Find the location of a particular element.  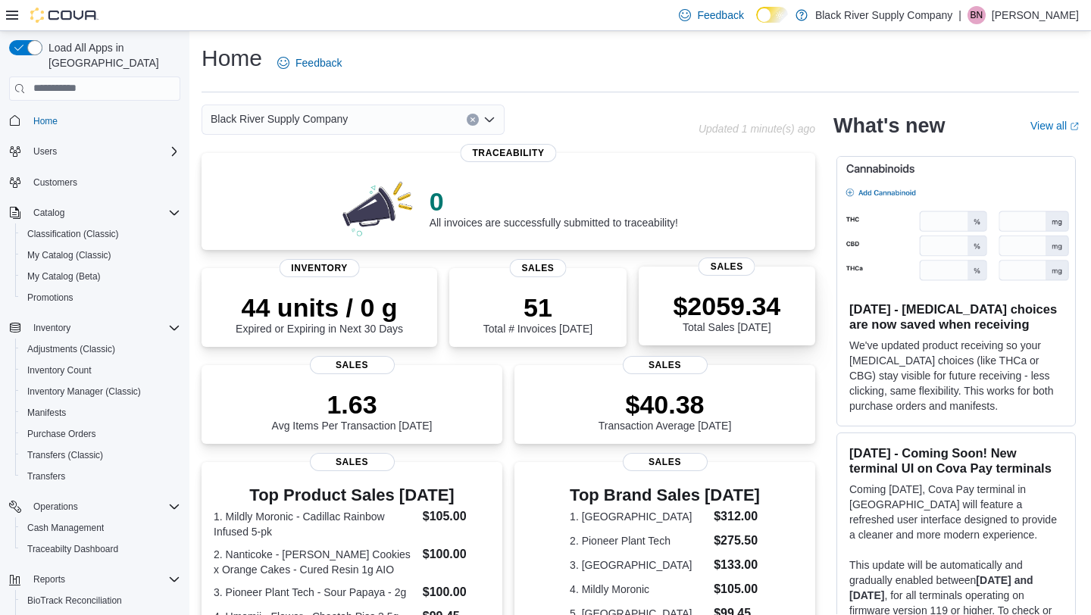

button: Promotions is located at coordinates (101, 298).